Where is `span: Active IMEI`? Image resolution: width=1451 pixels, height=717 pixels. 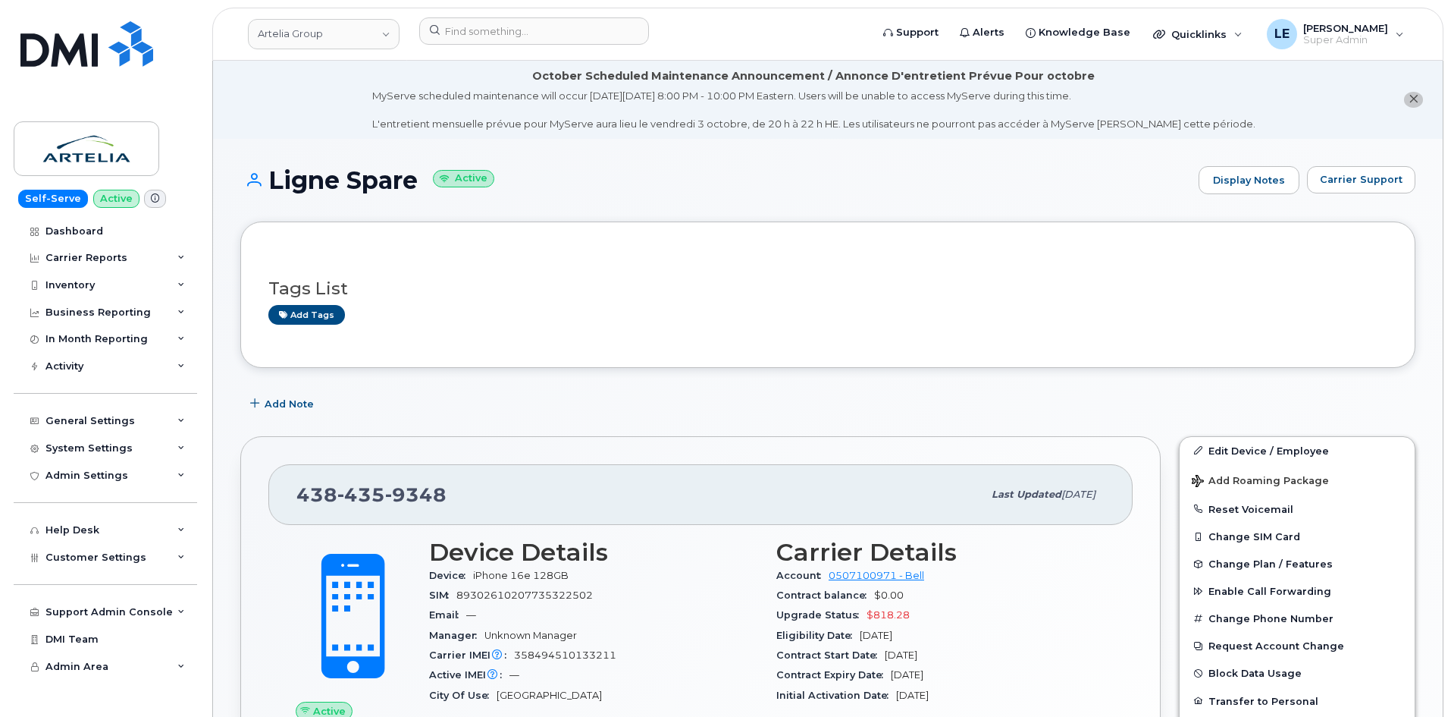 span: Active IMEI is located at coordinates (469, 674).